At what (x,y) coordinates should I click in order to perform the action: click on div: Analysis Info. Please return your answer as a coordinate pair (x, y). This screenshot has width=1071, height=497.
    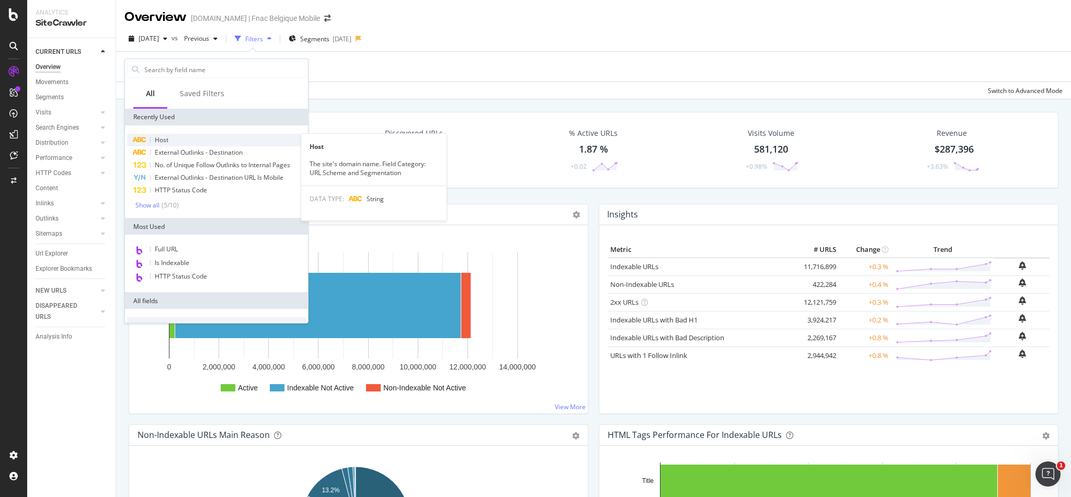
    Looking at the image, I should click on (54, 337).